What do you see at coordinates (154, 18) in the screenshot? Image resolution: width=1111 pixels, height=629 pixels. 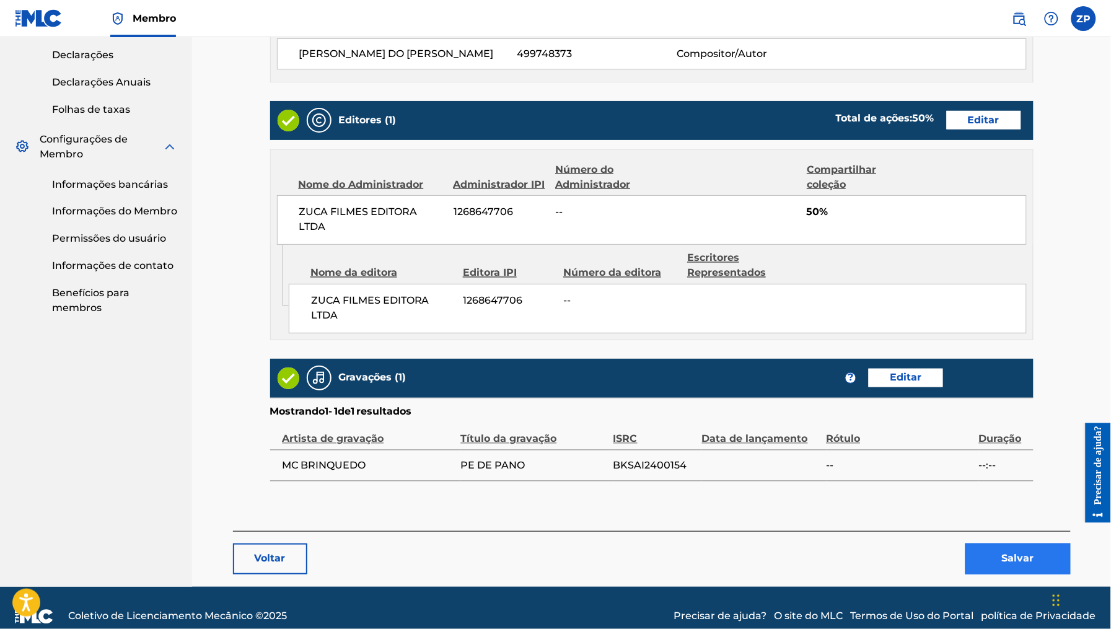 I see `font: Membro` at bounding box center [154, 18].